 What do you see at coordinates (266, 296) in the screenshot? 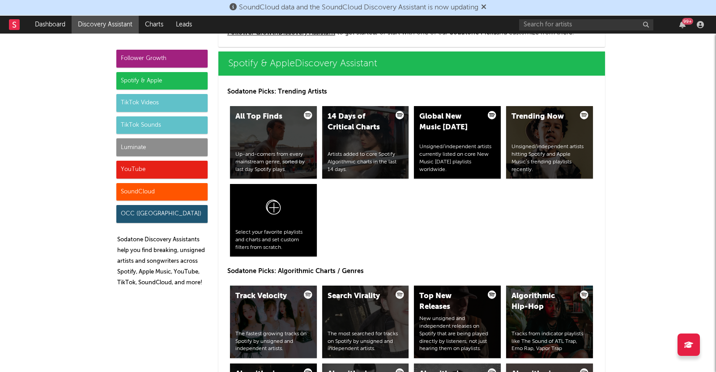
I see `div: Track Velocity` at bounding box center [266, 296].